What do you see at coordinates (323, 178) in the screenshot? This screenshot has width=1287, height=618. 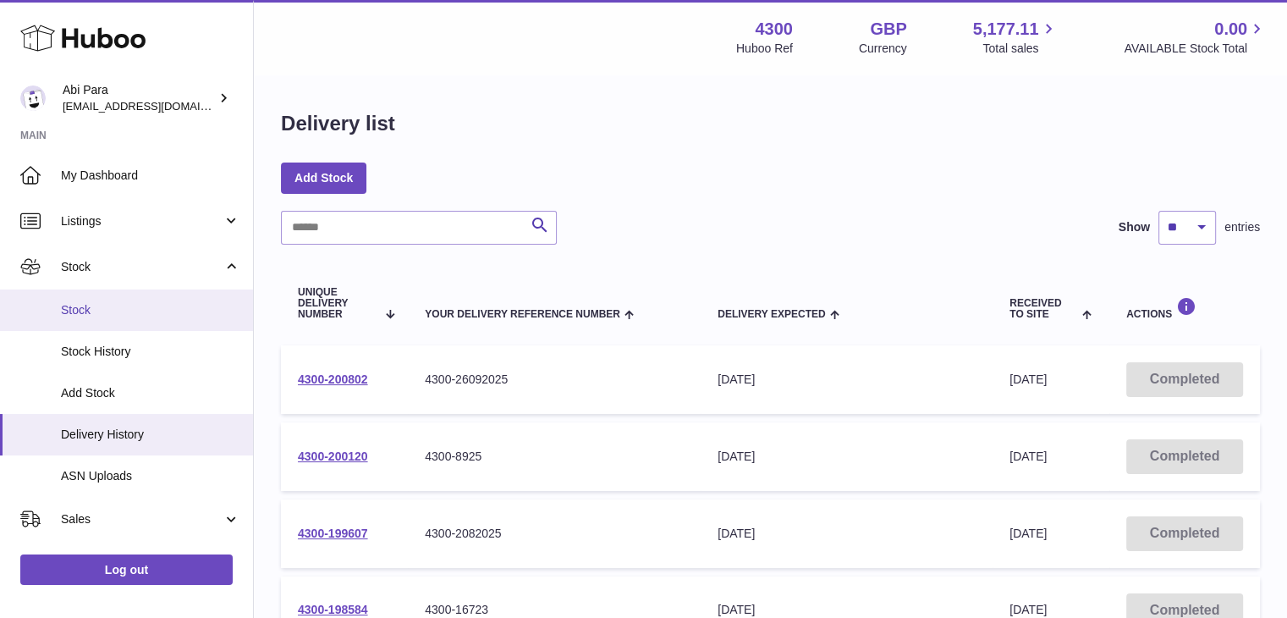 I see `a: Add Stock` at bounding box center [323, 178].